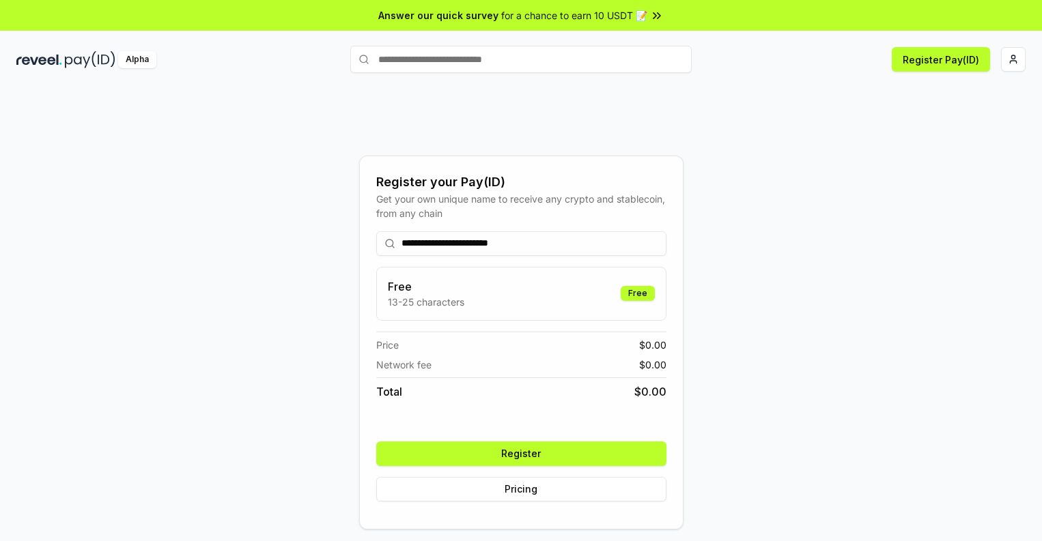  I want to click on img: reveel_dark, so click(39, 59).